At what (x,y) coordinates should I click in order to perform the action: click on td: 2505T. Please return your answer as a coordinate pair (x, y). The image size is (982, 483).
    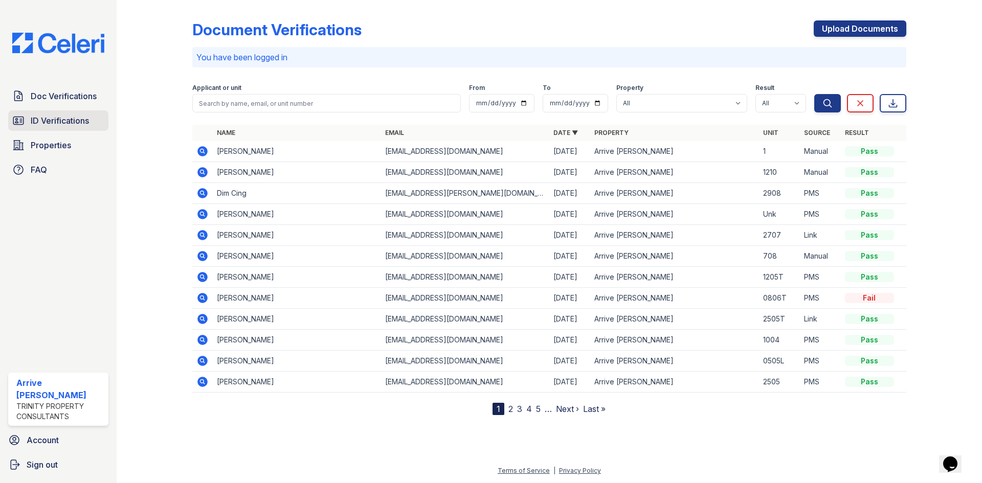
    Looking at the image, I should click on (779, 319).